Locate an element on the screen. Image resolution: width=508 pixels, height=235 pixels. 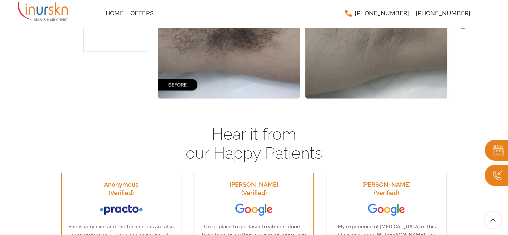
a: Home is located at coordinates (115, 13).